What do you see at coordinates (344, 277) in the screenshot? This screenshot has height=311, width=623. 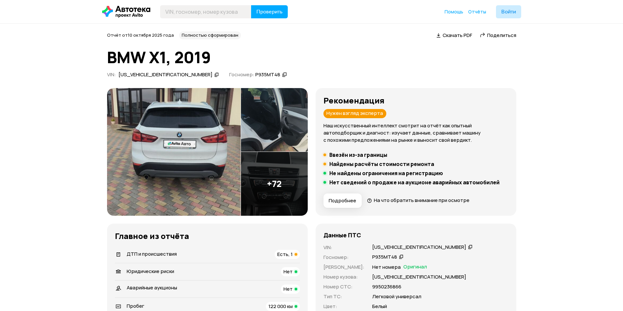 I see `p: Номер кузова :` at bounding box center [344, 277].